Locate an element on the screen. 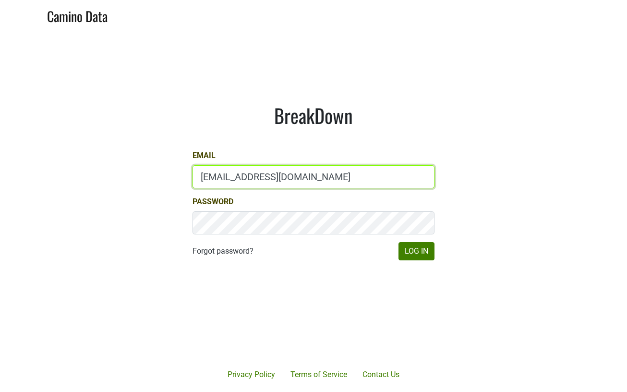 The width and height of the screenshot is (627, 392). a: Camino Data is located at coordinates (77, 15).